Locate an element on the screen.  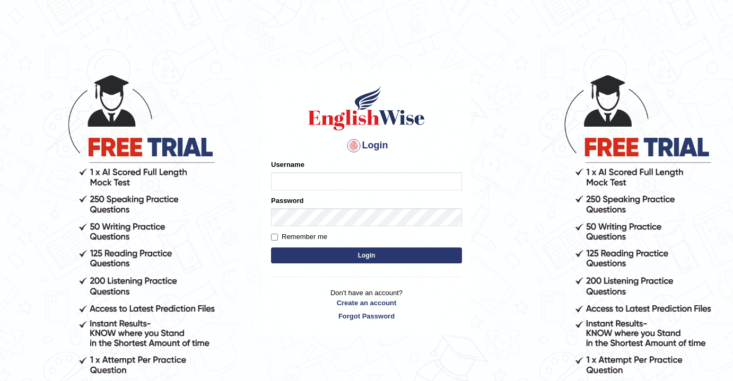
img: Logo of English Wise sign in for intelligent practice with AI is located at coordinates (366, 108).